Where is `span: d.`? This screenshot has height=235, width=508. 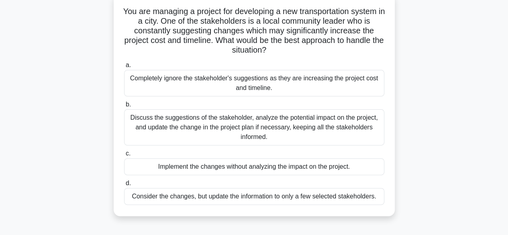 span: d. is located at coordinates (128, 183).